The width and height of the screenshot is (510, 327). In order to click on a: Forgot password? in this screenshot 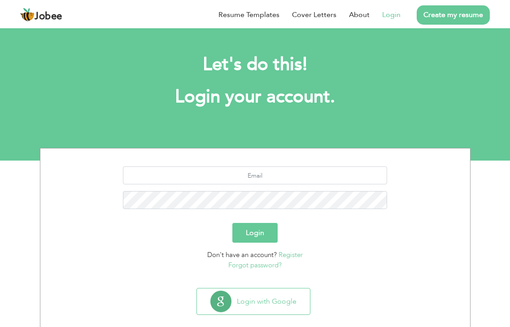, I will do `click(255, 265)`.